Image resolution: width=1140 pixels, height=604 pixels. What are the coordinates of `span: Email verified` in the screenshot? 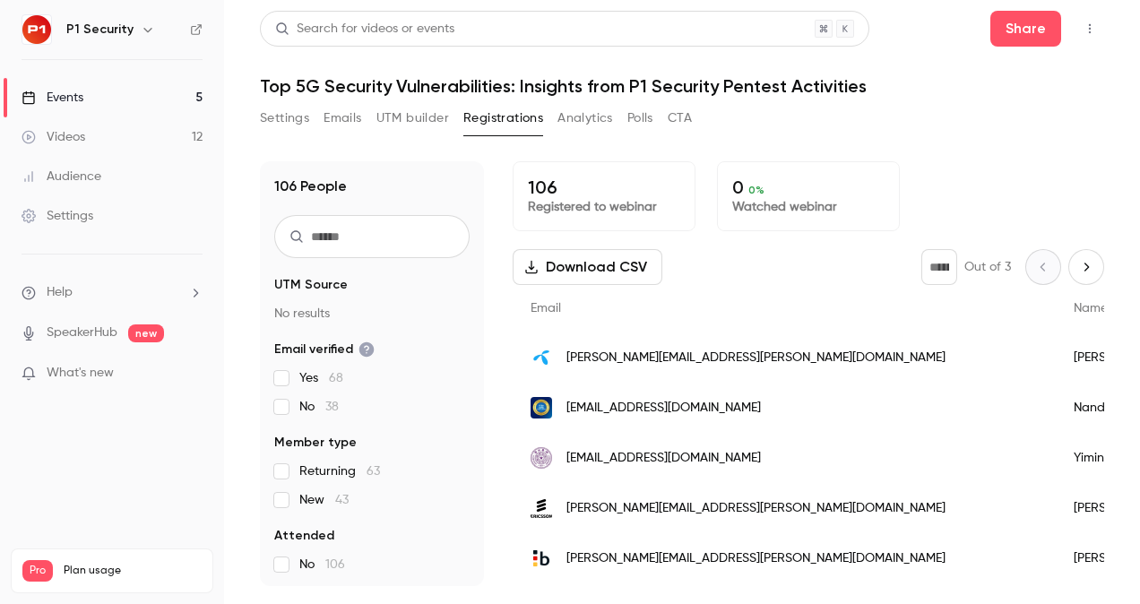 It's located at (324, 349).